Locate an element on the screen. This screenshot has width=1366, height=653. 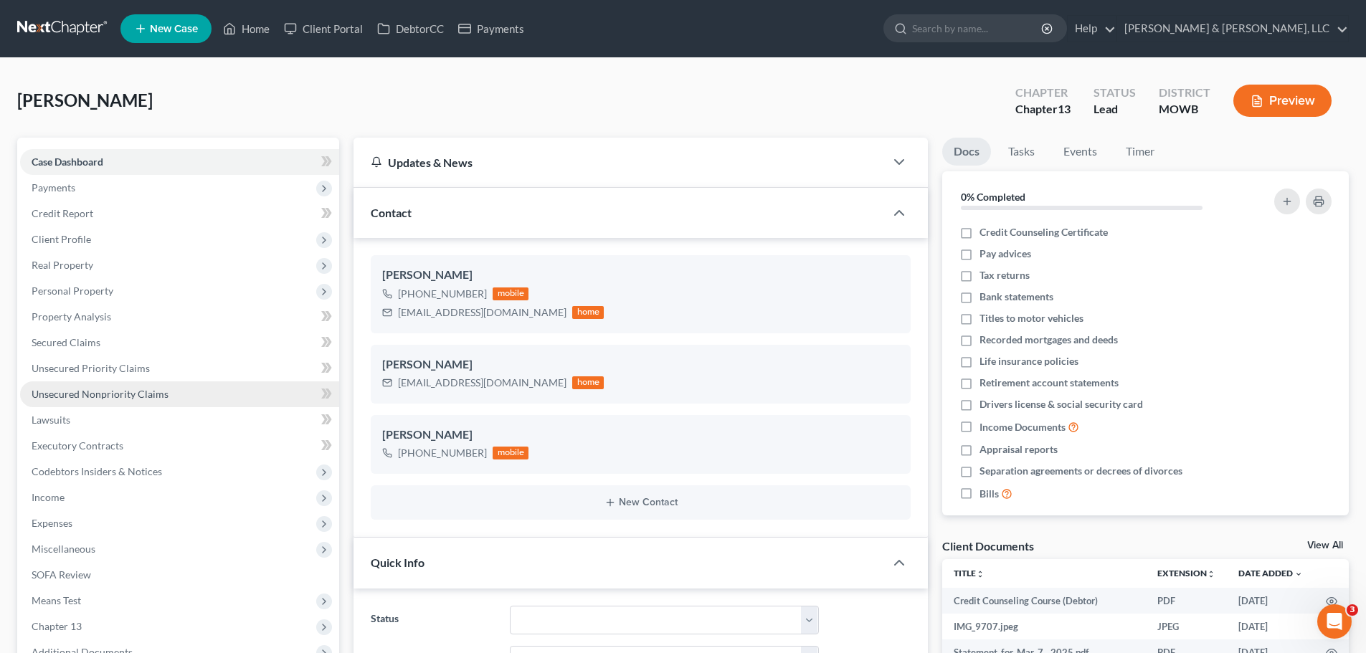
span: Quick Info is located at coordinates (397, 562).